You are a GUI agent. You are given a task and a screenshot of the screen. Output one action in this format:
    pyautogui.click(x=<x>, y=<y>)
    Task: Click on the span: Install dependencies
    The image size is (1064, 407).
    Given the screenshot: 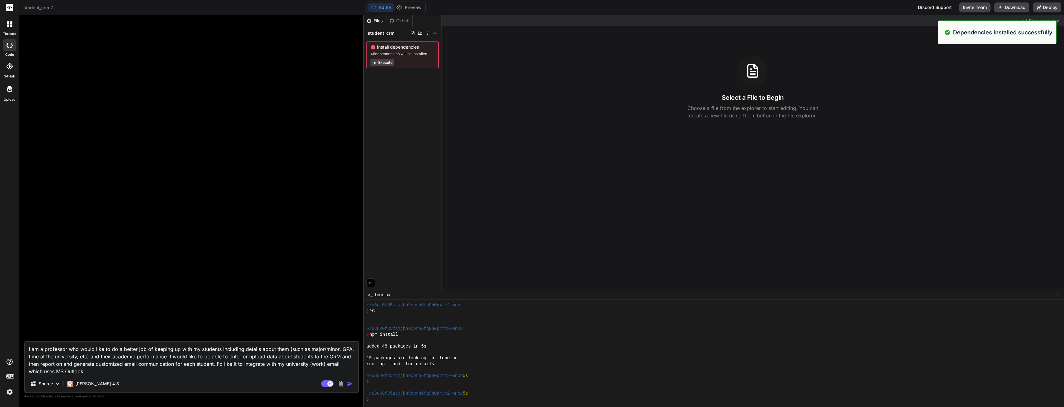 What is the action you would take?
    pyautogui.click(x=402, y=47)
    